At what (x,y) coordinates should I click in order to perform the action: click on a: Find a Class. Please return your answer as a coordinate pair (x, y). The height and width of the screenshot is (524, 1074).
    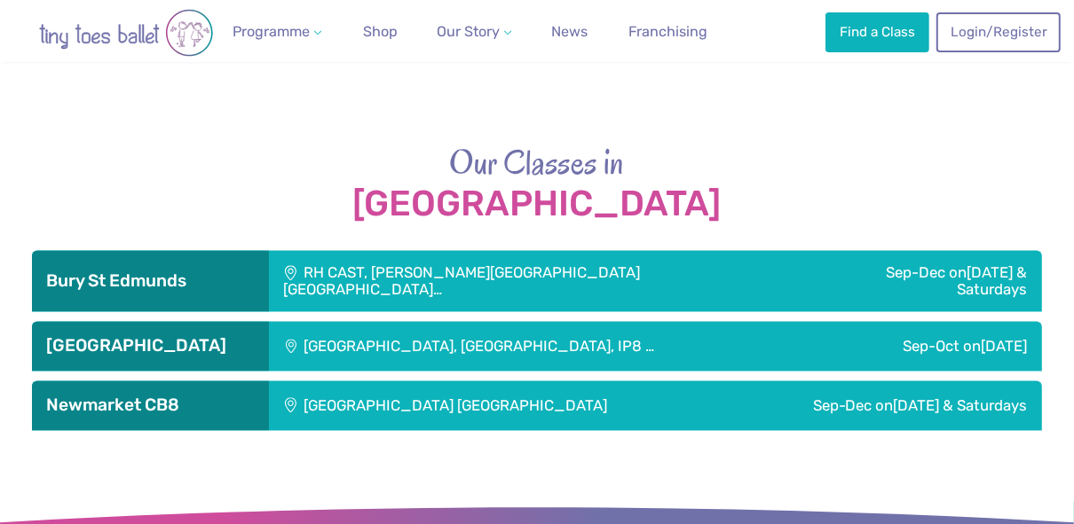
    Looking at the image, I should click on (877, 32).